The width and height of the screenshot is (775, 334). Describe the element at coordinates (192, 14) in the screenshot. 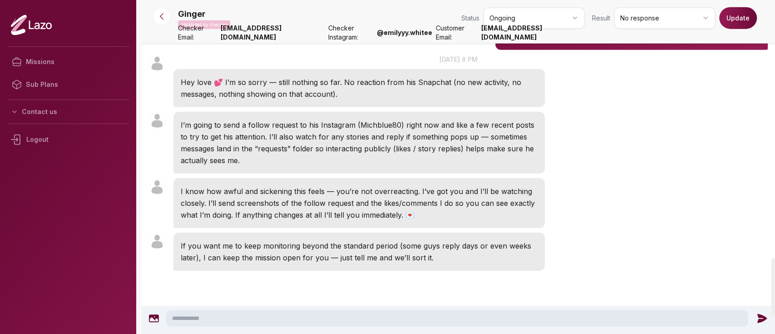

I see `p: Ginger` at that location.